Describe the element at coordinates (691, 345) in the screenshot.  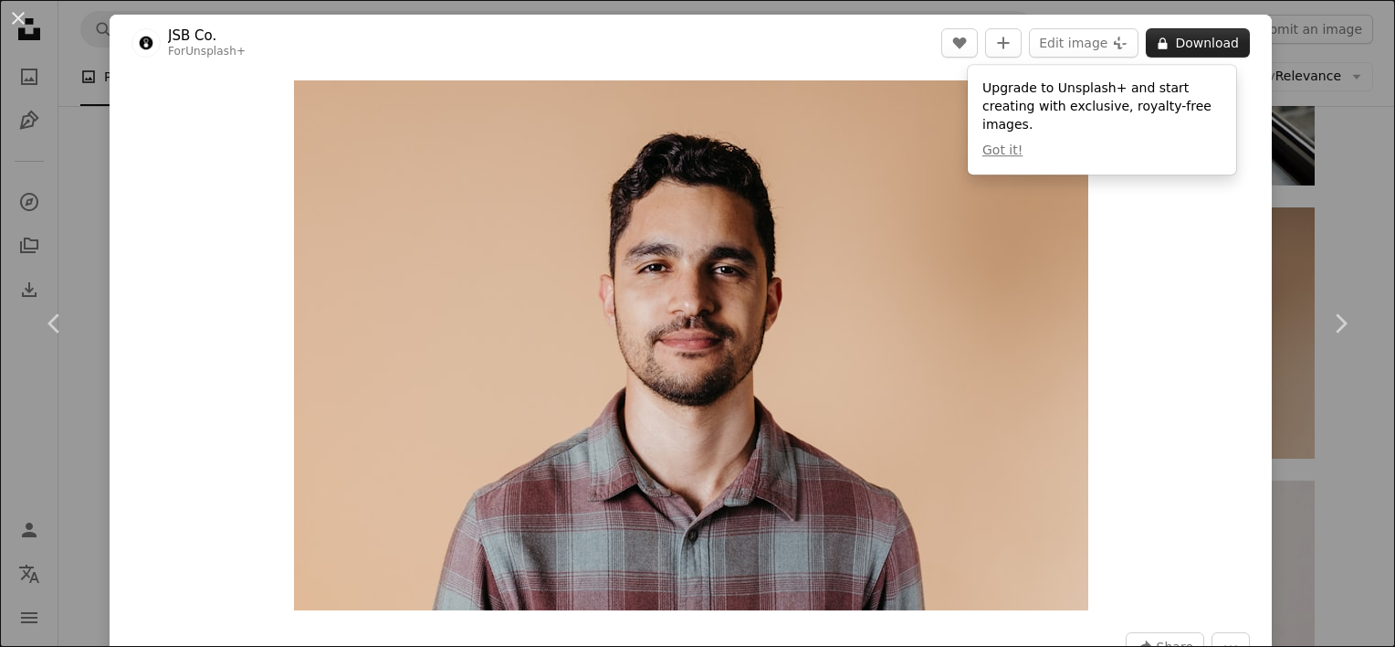
I see `img: a man with a beard wearing a plaid shirt` at that location.